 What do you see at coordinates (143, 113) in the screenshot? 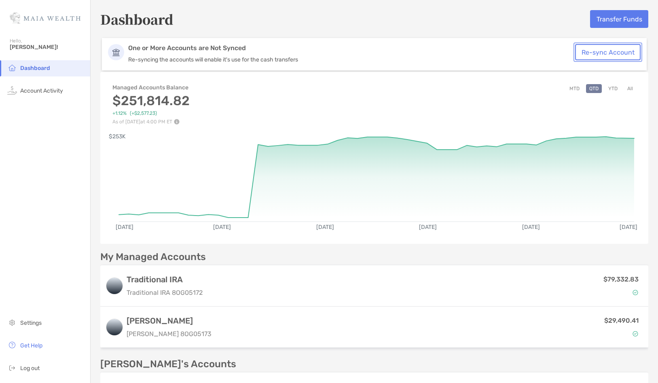
I see `span: ( +$2,577.23 )` at bounding box center [143, 113].